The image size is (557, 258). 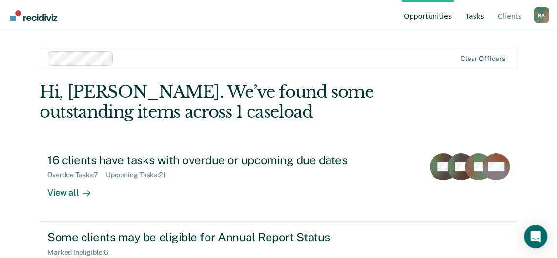 I want to click on div: 16 clients have tasks with overdue or upcoming due dates, so click(x=219, y=160).